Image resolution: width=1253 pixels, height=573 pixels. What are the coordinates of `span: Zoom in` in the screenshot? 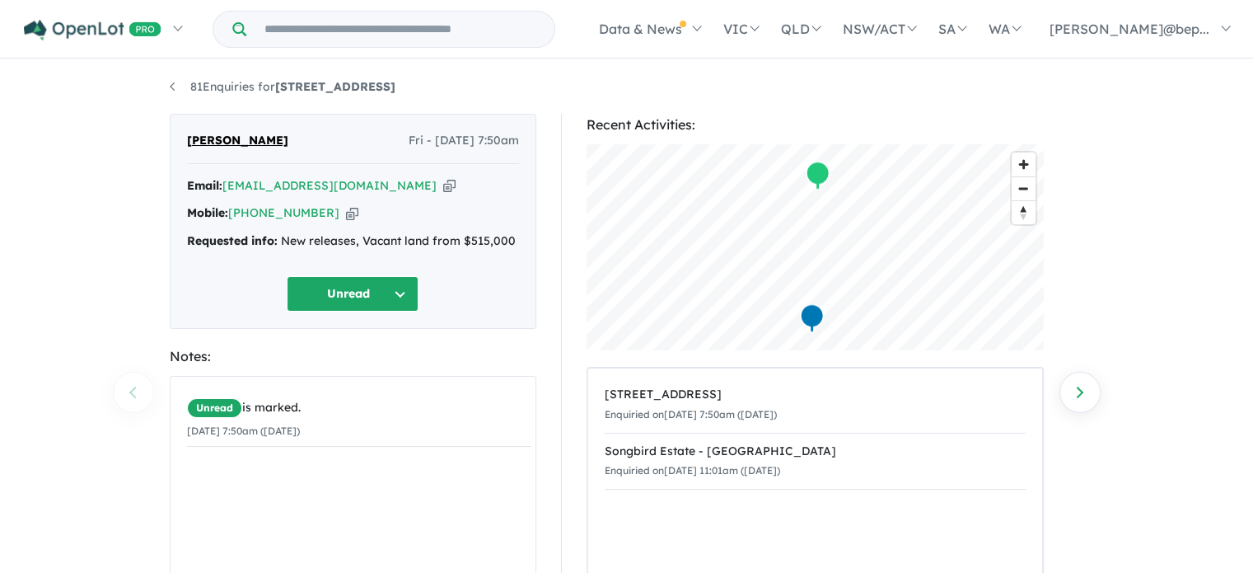 It's located at (1023, 164).